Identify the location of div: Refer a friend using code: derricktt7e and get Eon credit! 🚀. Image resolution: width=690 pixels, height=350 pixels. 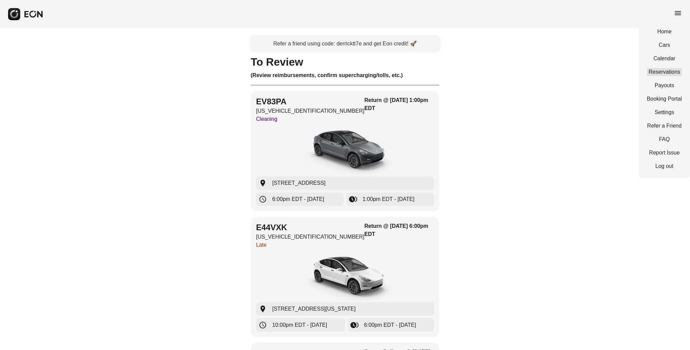
(345, 44).